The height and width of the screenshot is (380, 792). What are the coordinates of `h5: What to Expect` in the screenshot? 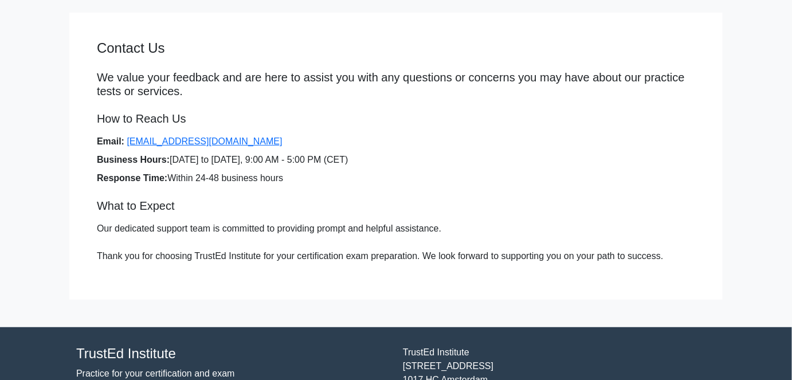 It's located at (396, 206).